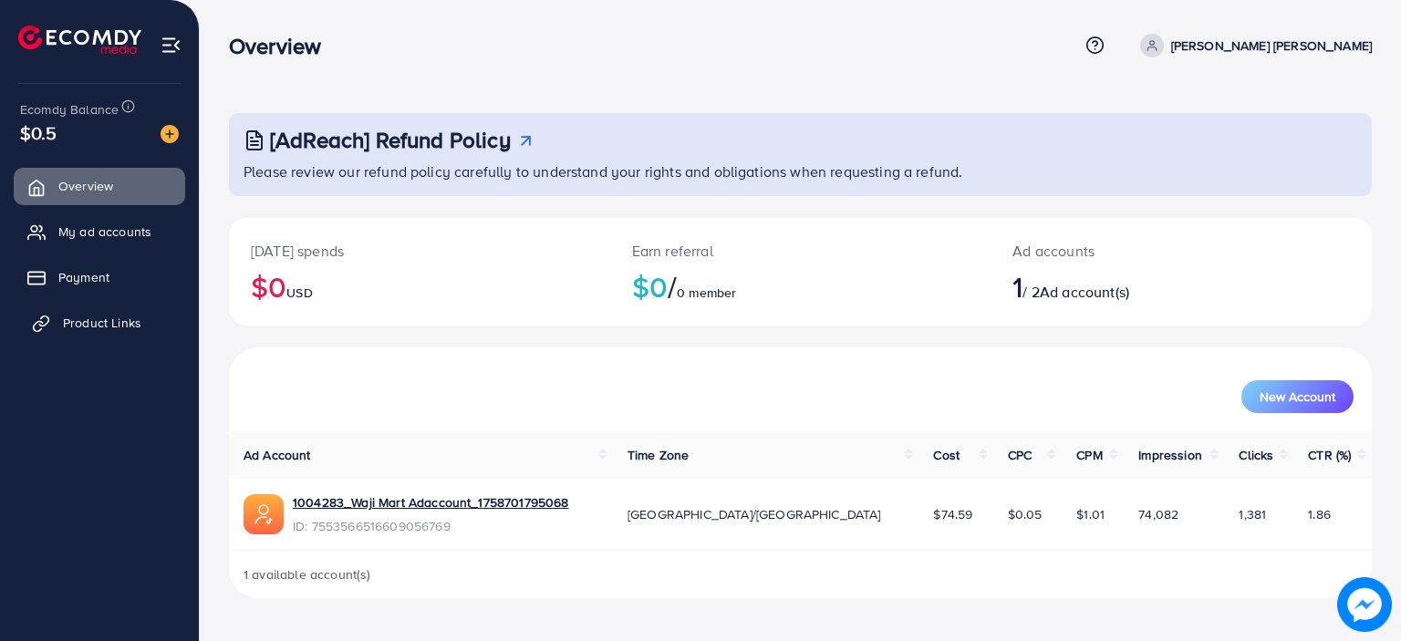 The height and width of the screenshot is (641, 1401). Describe the element at coordinates (1020, 455) in the screenshot. I see `span: CPC` at that location.